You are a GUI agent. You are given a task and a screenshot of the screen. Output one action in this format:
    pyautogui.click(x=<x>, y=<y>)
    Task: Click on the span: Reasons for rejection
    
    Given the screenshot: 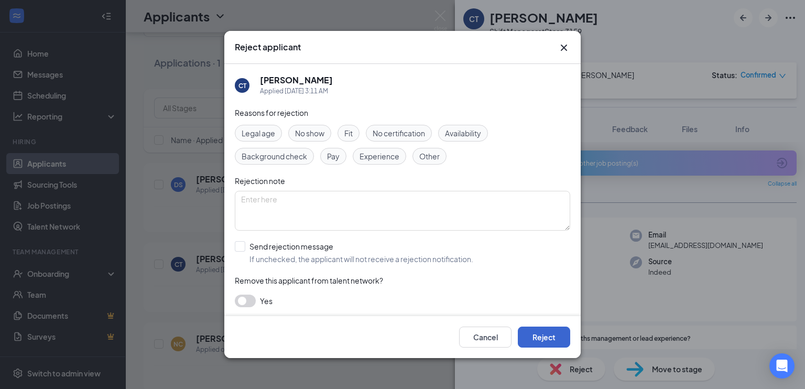 What is the action you would take?
    pyautogui.click(x=271, y=113)
    